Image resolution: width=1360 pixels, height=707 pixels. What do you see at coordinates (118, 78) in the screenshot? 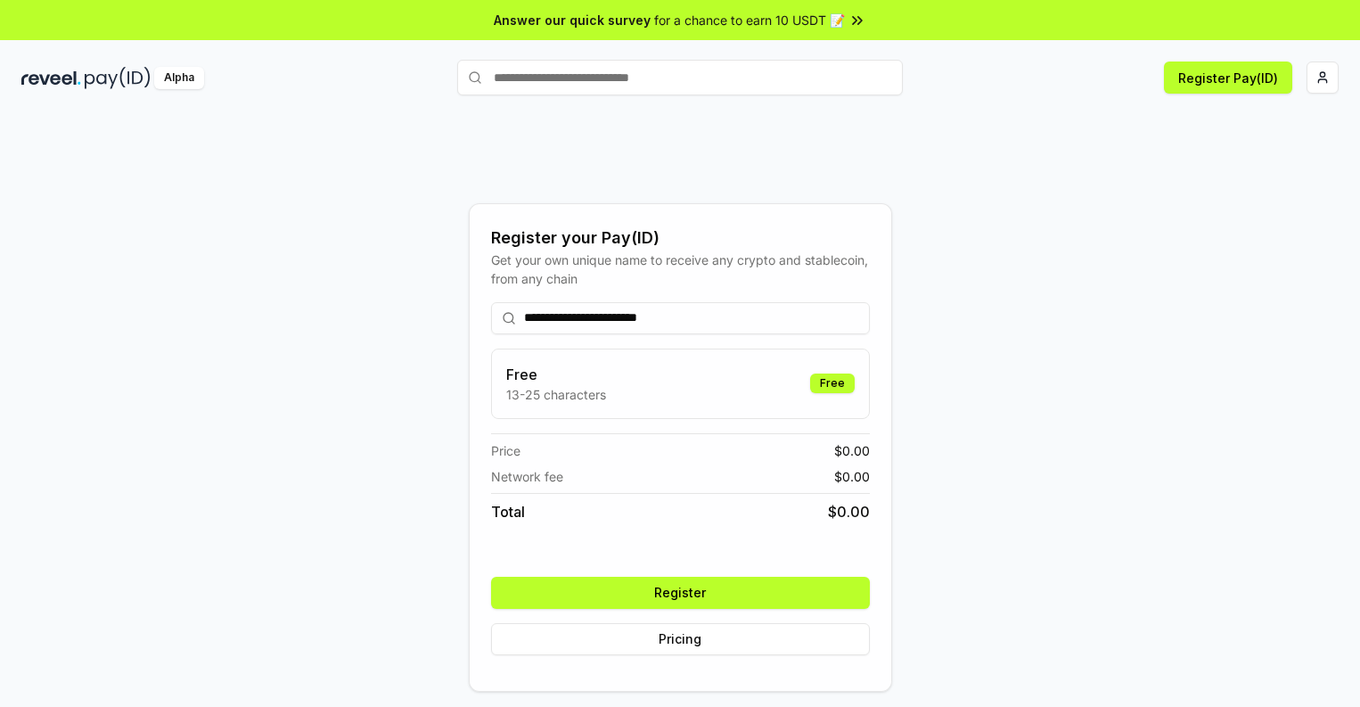
I see `img: pay_id` at bounding box center [118, 78].